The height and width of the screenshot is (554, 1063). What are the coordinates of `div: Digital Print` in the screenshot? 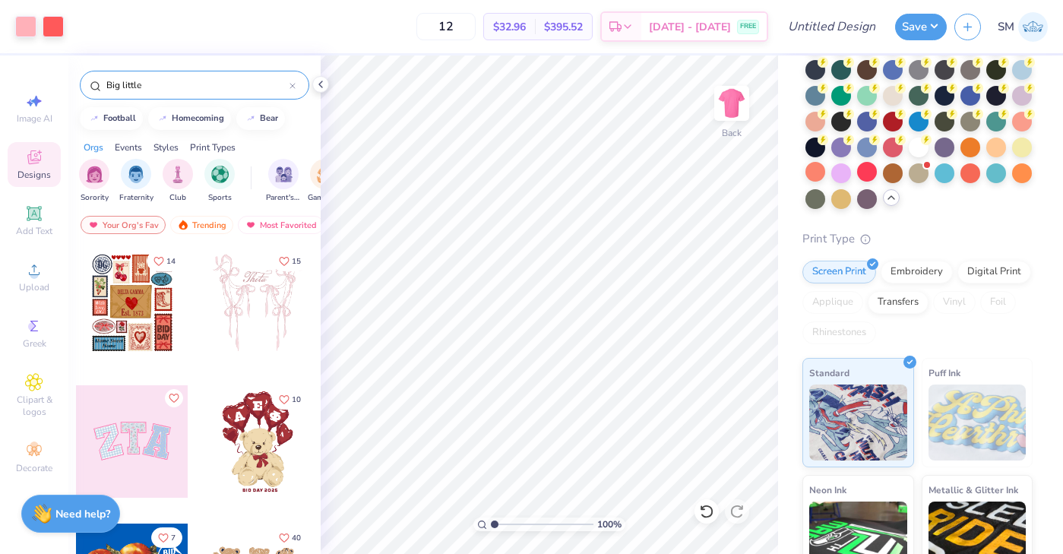 It's located at (994, 272).